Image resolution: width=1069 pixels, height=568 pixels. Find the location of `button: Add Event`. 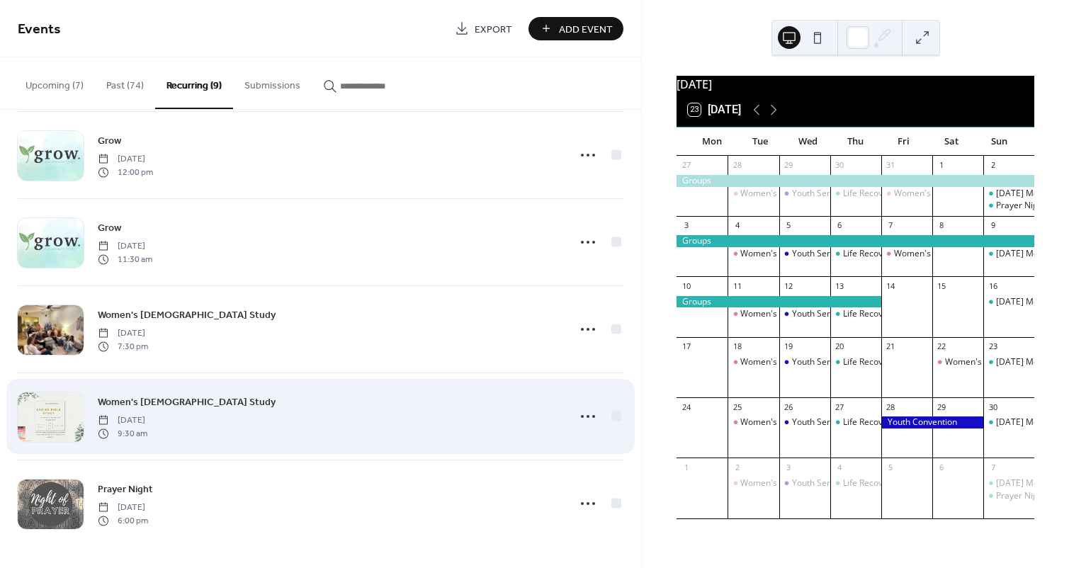

button: Add Event is located at coordinates (576, 28).